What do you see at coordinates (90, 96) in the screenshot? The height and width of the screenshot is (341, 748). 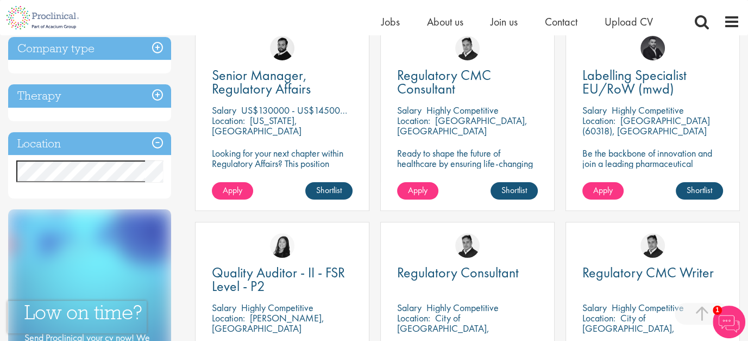 I see `h3: Therapy` at bounding box center [90, 96].